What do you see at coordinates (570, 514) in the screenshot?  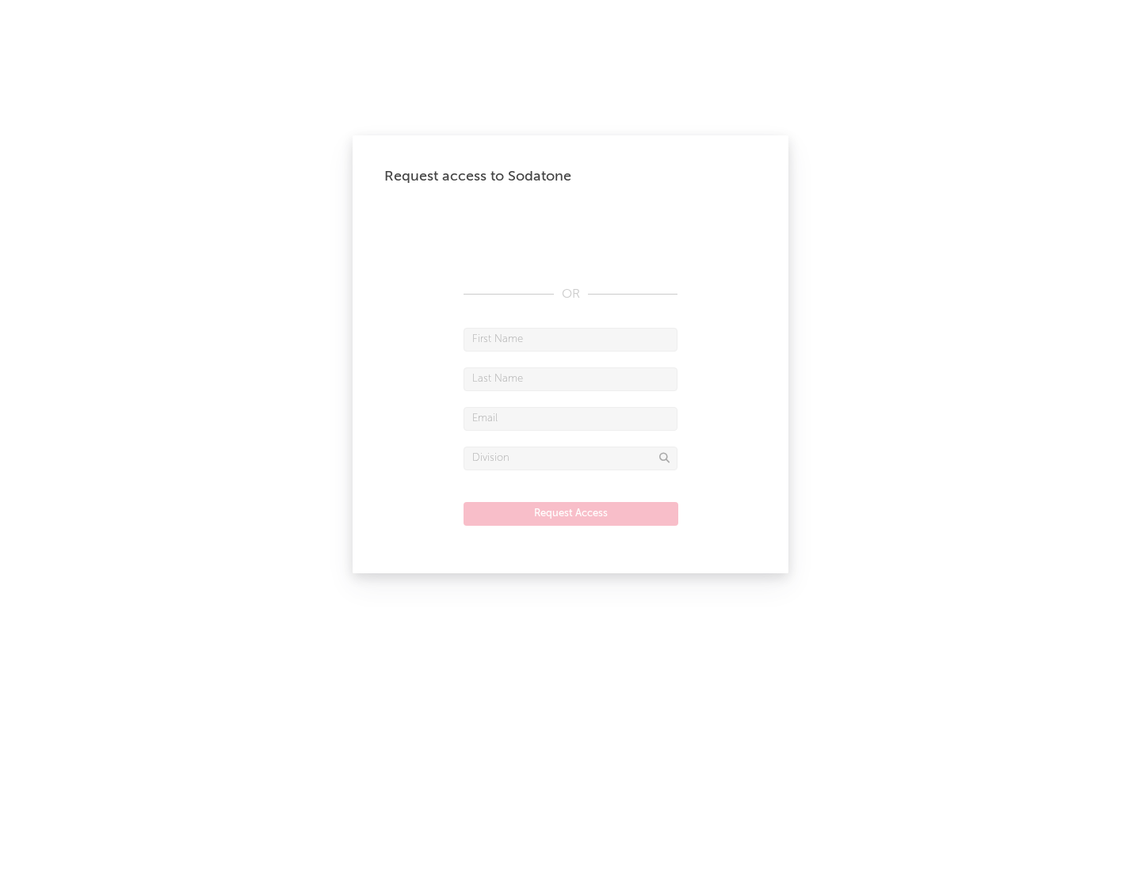 I see `button: Request Access` at bounding box center [570, 514].